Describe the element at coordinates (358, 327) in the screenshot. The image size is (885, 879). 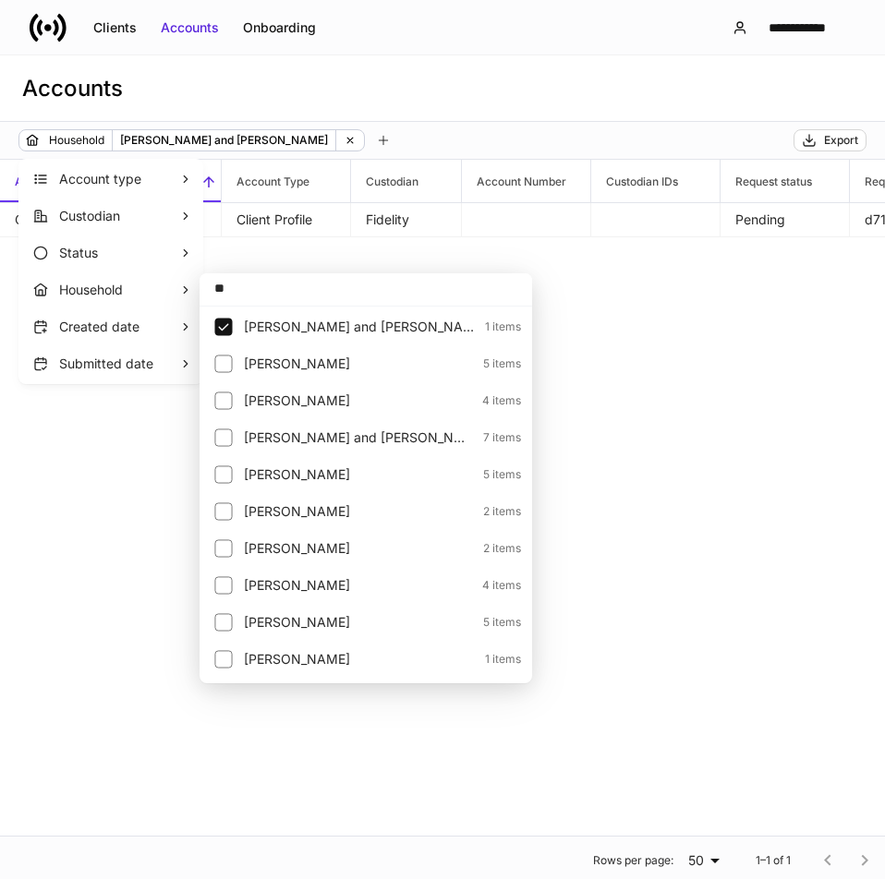
I see `p: Begich, Steven and Julie` at that location.